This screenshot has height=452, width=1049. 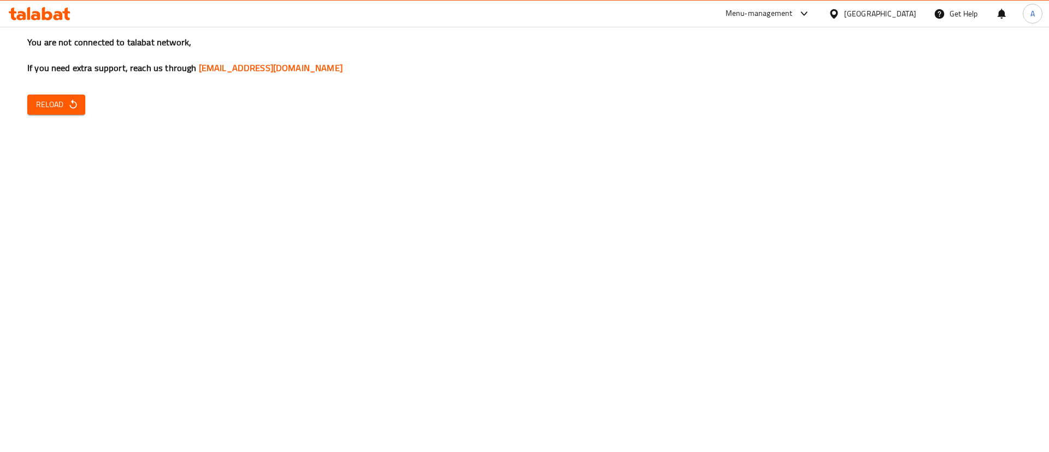 I want to click on h3: You are not connected to talabat network, If you need extra support, reach us through, so click(x=524, y=55).